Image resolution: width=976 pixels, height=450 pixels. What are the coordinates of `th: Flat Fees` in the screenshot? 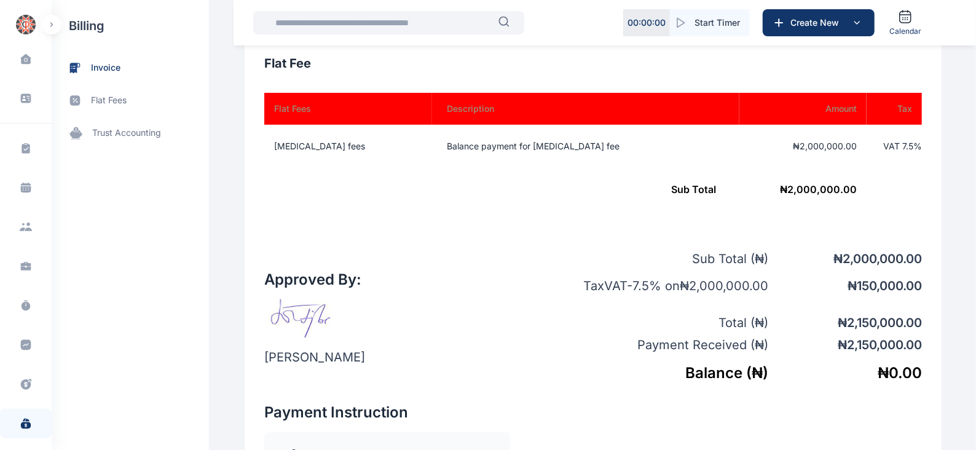 It's located at (348, 109).